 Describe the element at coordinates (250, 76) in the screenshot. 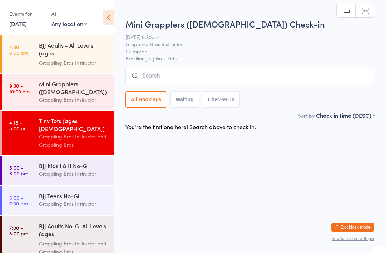

I see `input: Search` at that location.